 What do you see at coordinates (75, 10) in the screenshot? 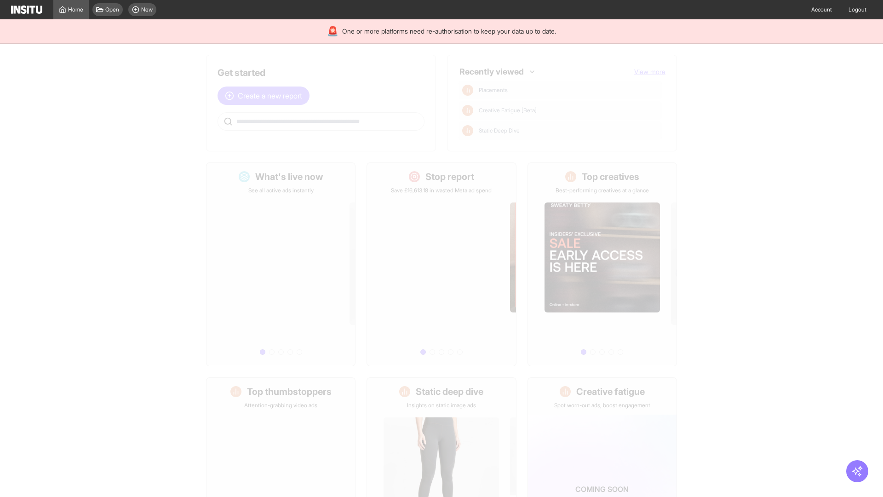
I see `span: Home` at bounding box center [75, 10].